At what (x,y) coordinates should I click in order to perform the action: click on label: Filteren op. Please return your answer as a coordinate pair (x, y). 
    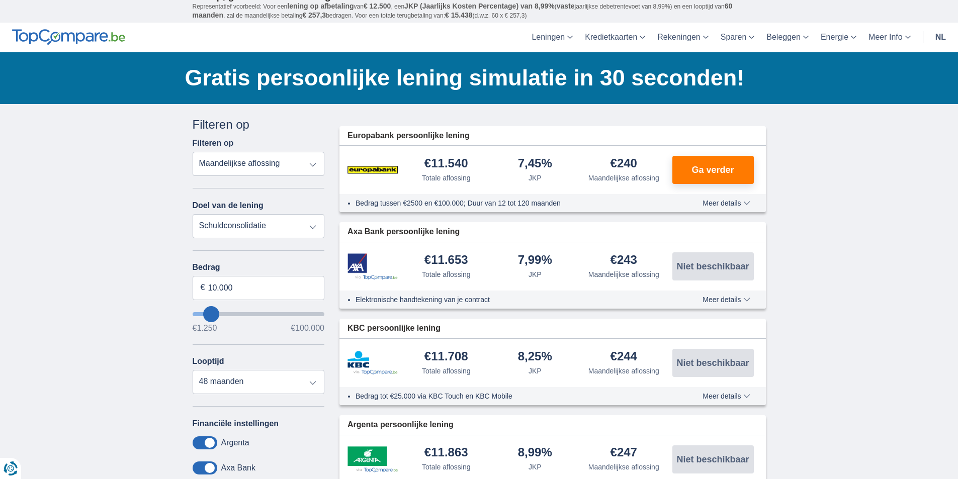
    Looking at the image, I should click on (213, 143).